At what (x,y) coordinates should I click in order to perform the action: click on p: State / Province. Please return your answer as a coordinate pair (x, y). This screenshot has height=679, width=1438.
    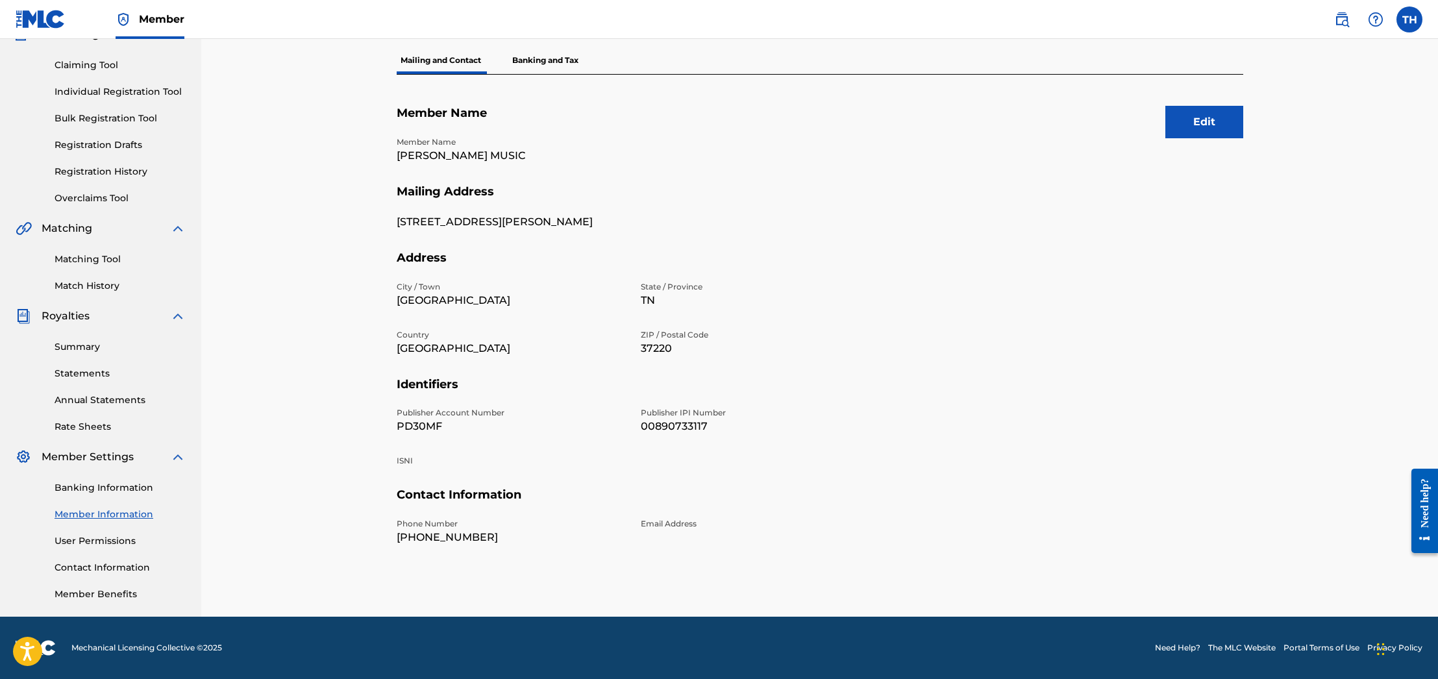
    Looking at the image, I should click on (755, 287).